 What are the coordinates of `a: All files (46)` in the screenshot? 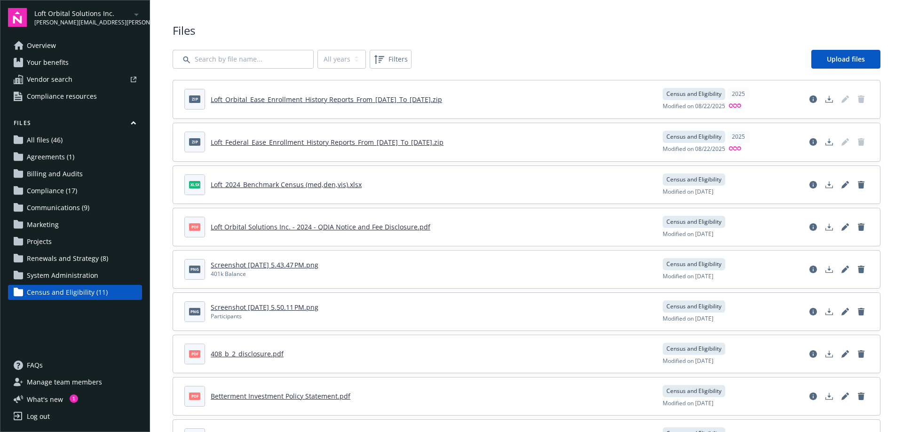 It's located at (75, 140).